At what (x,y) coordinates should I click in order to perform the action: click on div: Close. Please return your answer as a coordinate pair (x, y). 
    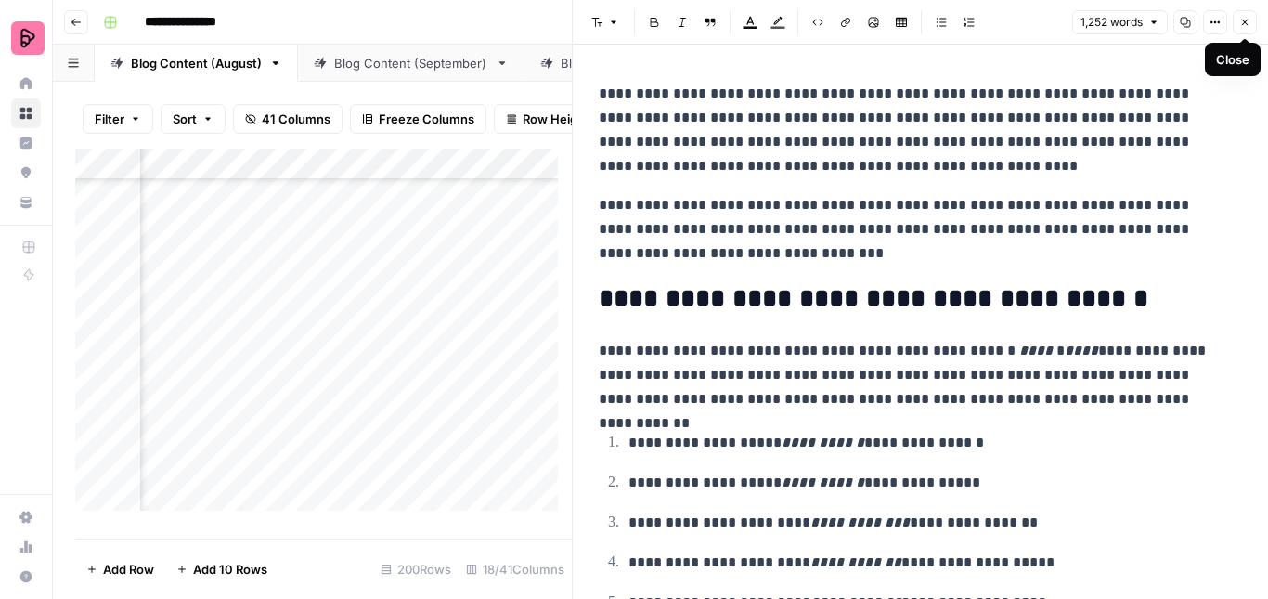
    Looking at the image, I should click on (1233, 59).